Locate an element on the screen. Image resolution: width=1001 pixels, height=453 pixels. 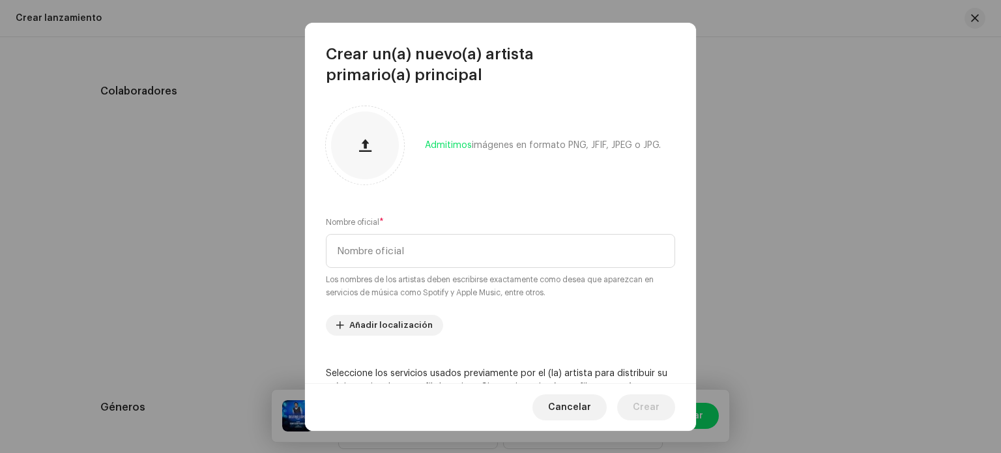
span: imágenes en formato PNG, JFIF, JPEG o JPG. is located at coordinates (566, 145).